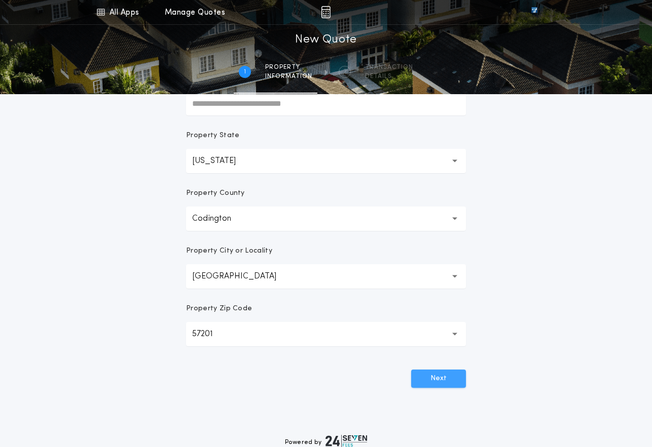 Image resolution: width=652 pixels, height=447 pixels. Describe the element at coordinates (212, 136) in the screenshot. I see `p: Property State` at that location.